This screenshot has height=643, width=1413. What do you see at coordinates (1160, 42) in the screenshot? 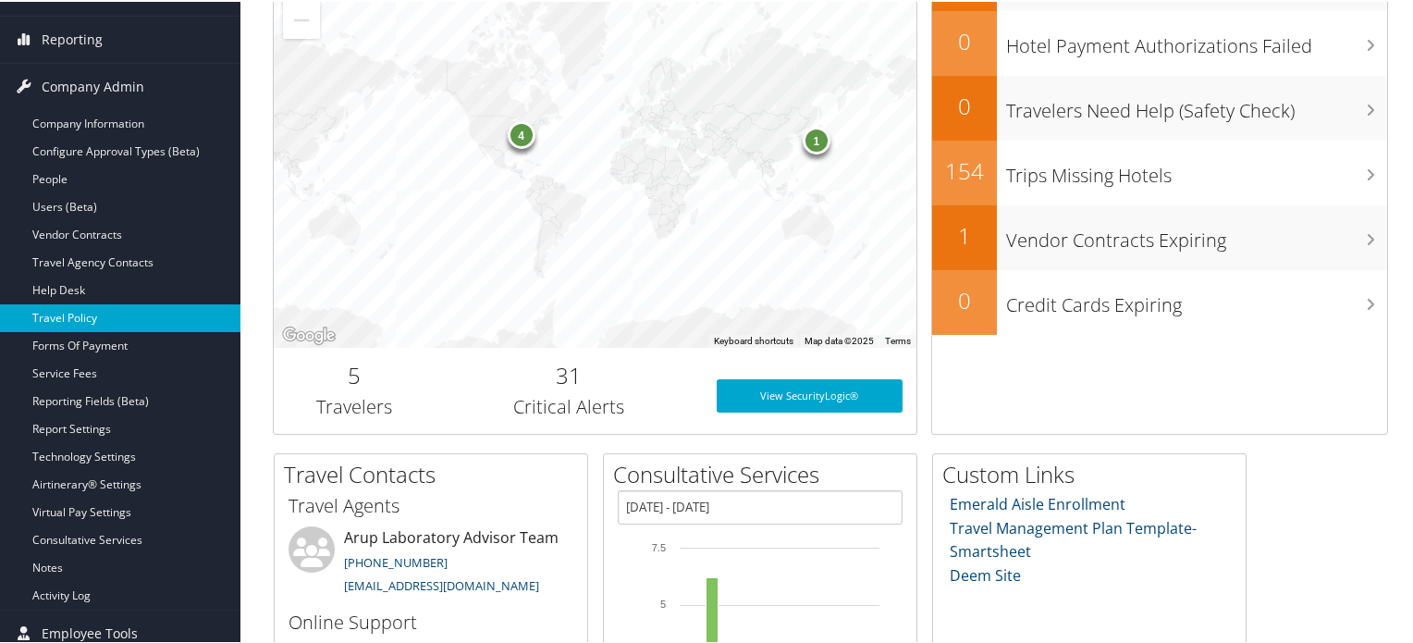
I see `a: 0Hotel Payment Authorizations Failed` at bounding box center [1160, 42].